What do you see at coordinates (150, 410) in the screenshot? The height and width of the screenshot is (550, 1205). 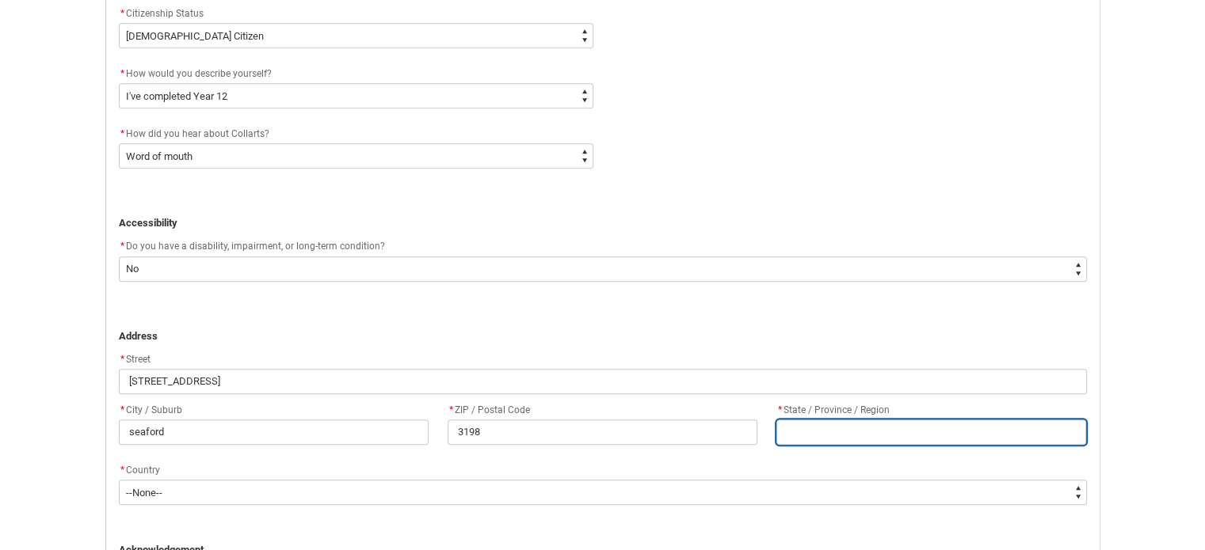 I see `span: City / Suburb` at bounding box center [150, 410].